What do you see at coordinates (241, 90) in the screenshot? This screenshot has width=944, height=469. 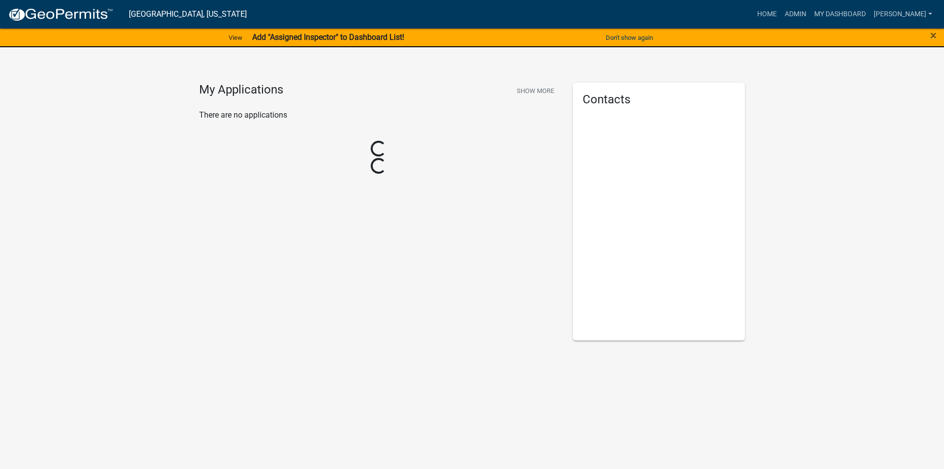 I see `h4: My Applications` at bounding box center [241, 90].